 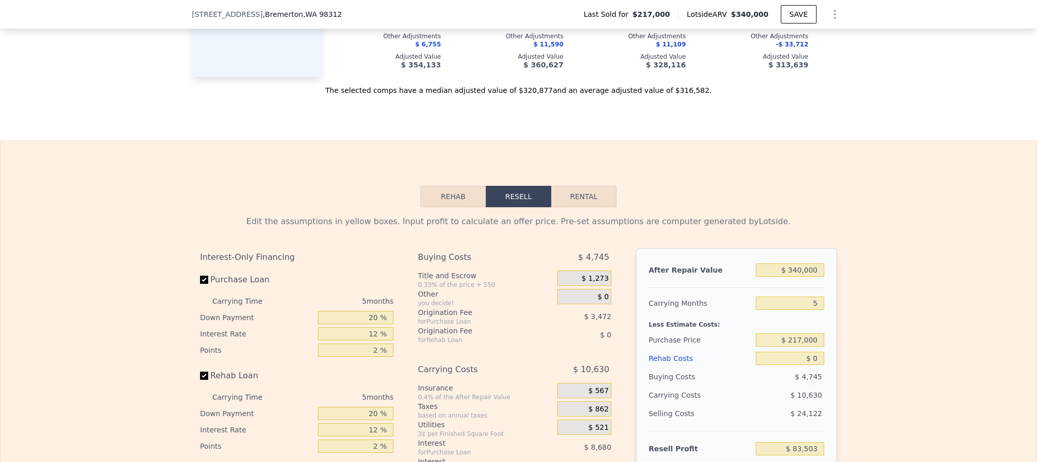 What do you see at coordinates (485, 397) in the screenshot?
I see `div: 0.4% of the After Repair Value` at bounding box center [485, 397].